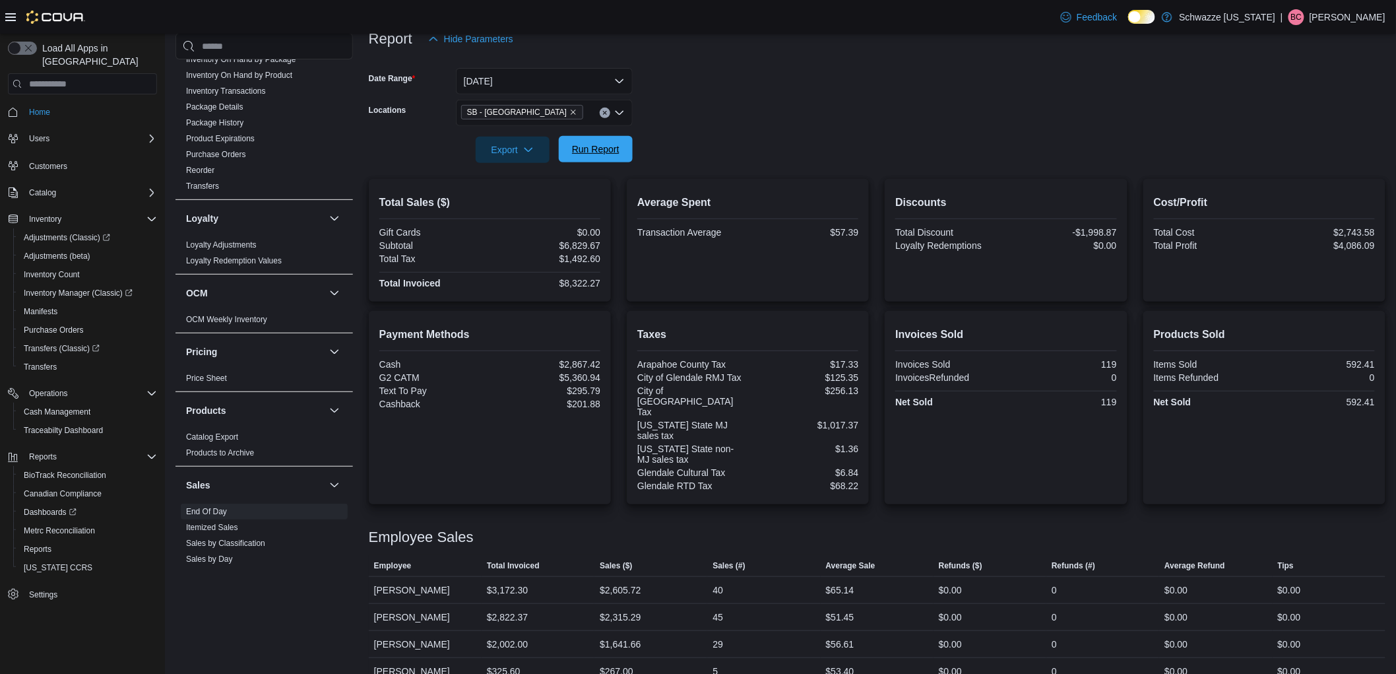 Image resolution: width=1396 pixels, height=674 pixels. Describe the element at coordinates (615, 565) in the screenshot. I see `span: Sales ($)` at that location.